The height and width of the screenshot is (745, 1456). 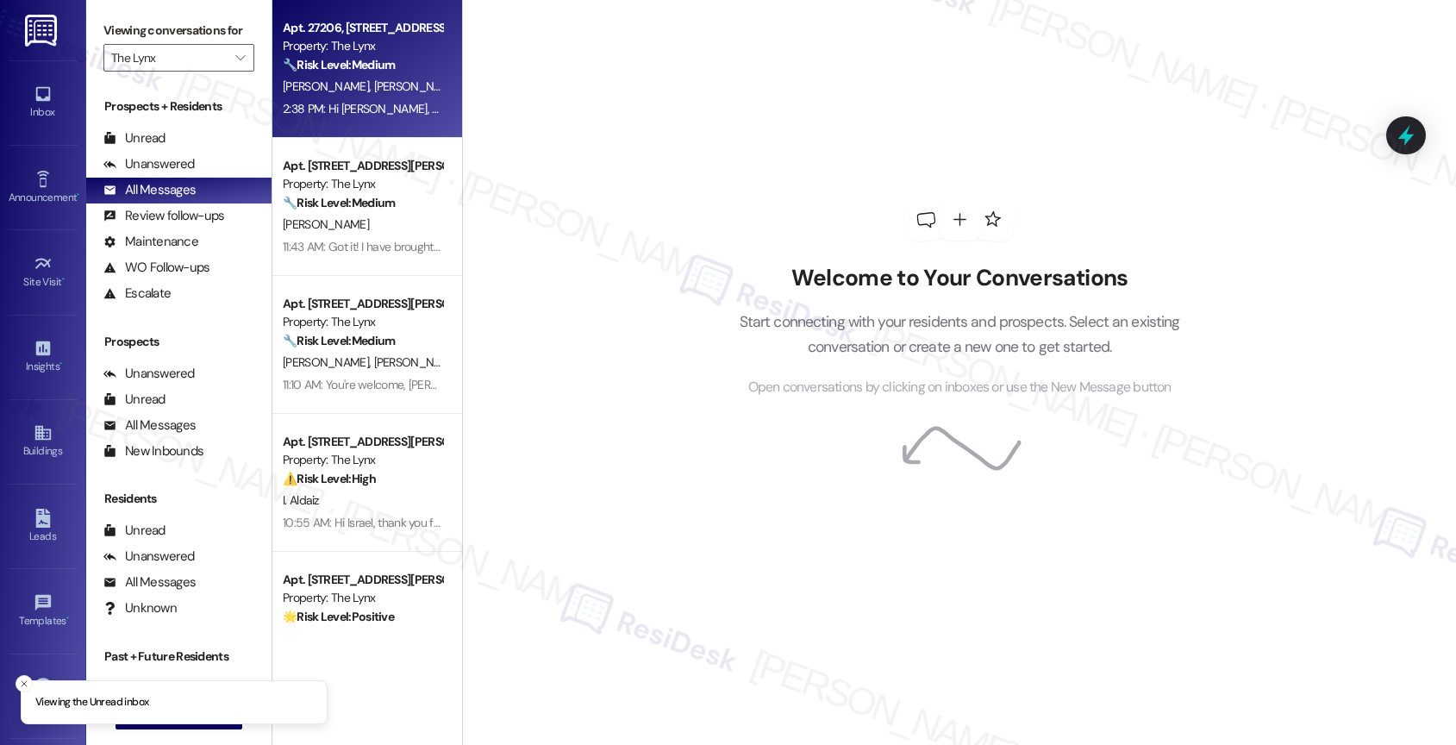 I want to click on div: New Inbounds, so click(x=153, y=451).